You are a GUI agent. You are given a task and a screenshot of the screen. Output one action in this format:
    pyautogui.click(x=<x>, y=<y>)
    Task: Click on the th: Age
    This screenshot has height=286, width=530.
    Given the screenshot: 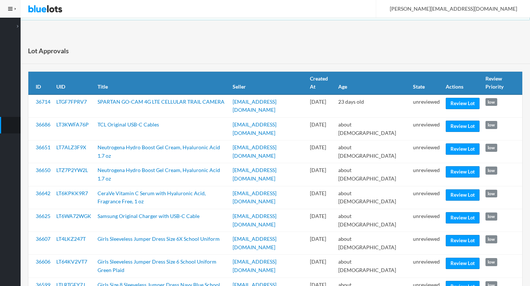 What is the action you would take?
    pyautogui.click(x=373, y=83)
    